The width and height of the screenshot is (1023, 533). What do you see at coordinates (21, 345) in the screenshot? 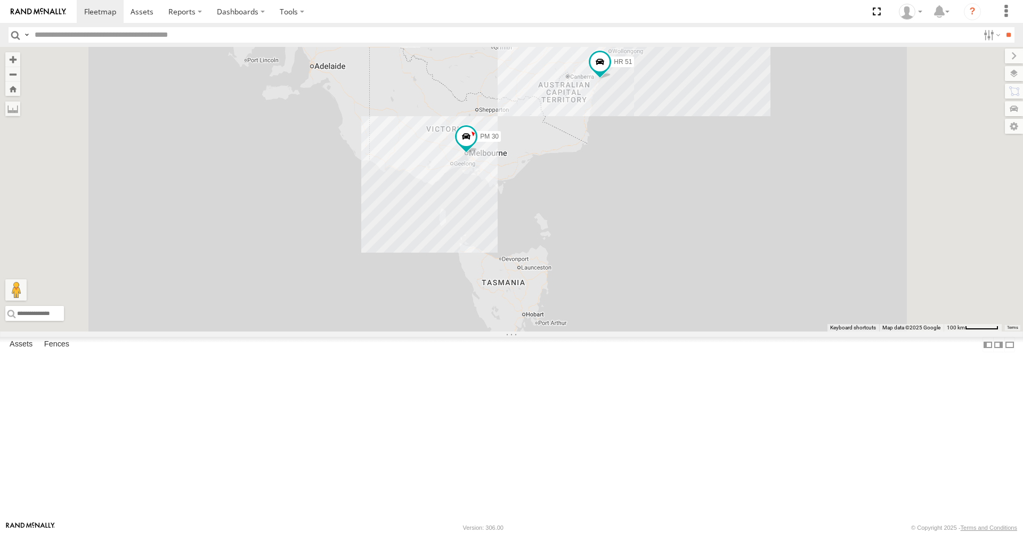
I see `label: Assets` at bounding box center [21, 345].